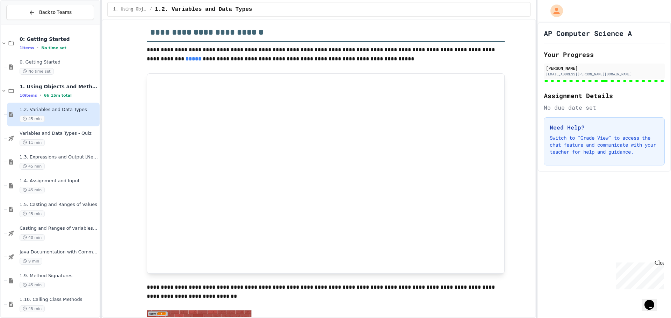  I want to click on span: Casting and Ranges of variables - Quiz, so click(59, 229).